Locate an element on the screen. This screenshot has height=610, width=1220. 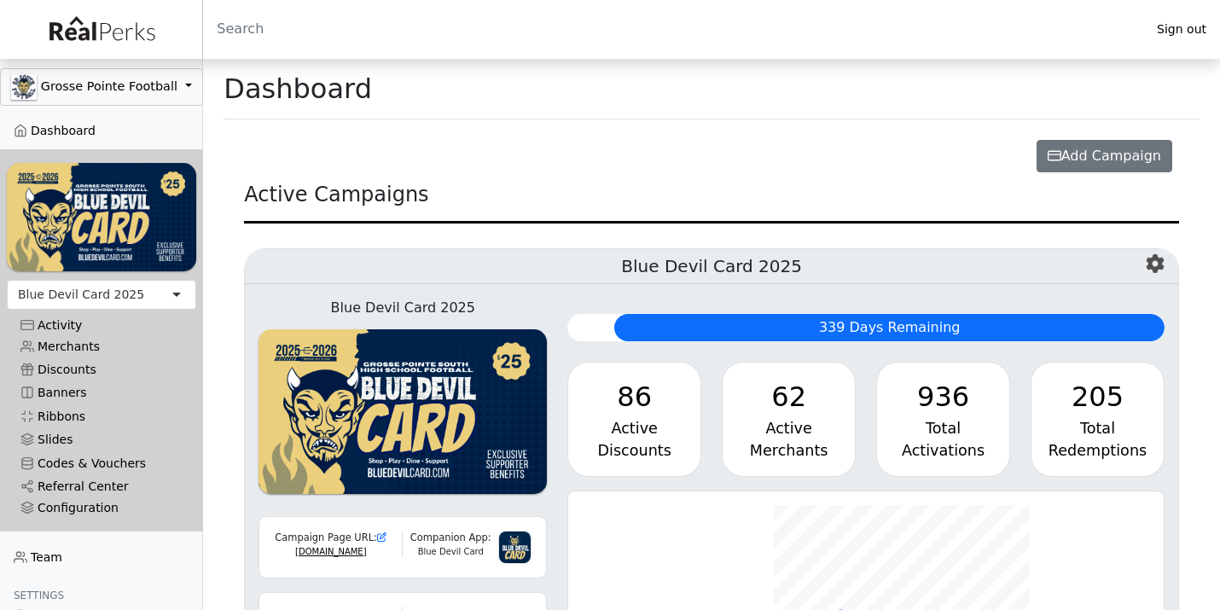
a: Ribbons is located at coordinates (102, 416).